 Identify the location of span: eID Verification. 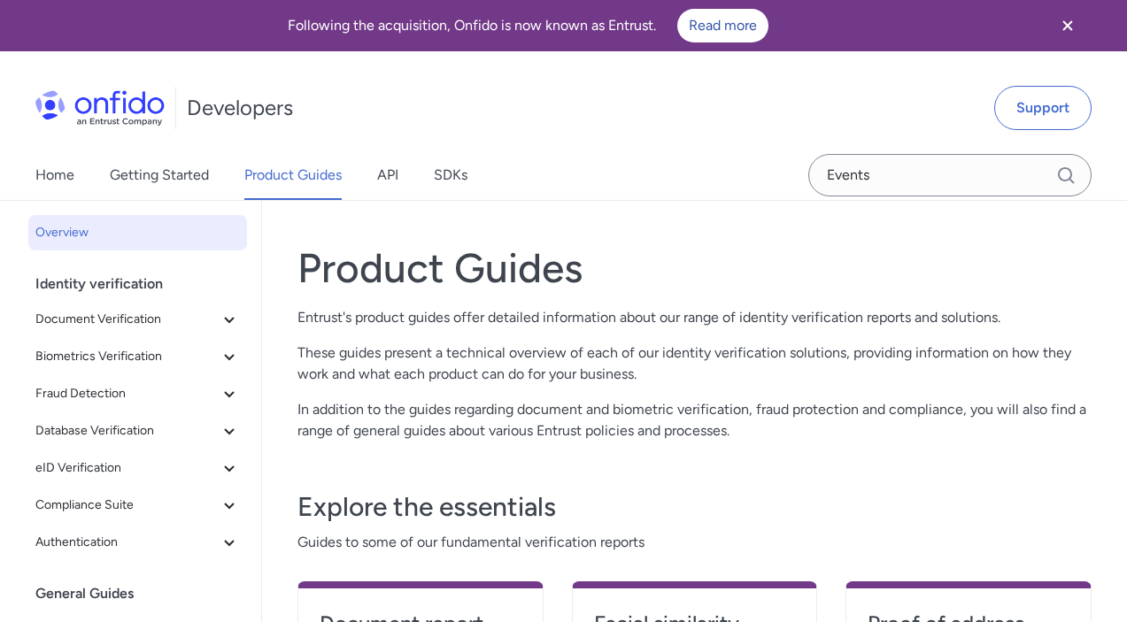
(127, 468).